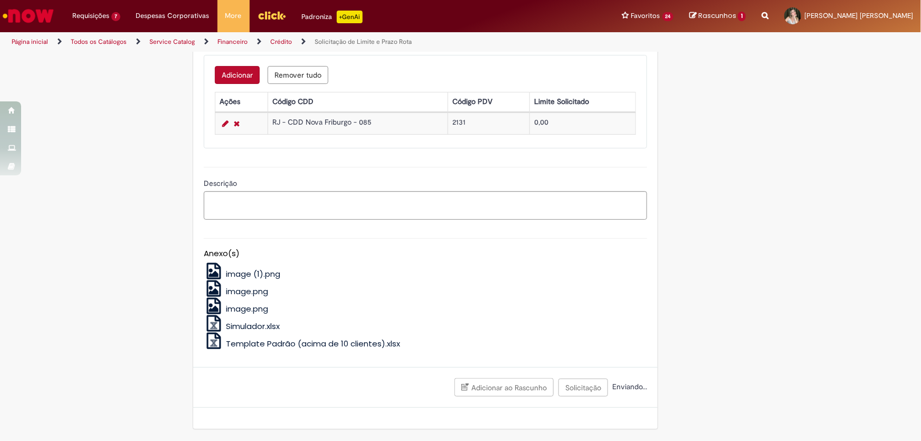 The height and width of the screenshot is (441, 921). I want to click on th: Ações, so click(242, 101).